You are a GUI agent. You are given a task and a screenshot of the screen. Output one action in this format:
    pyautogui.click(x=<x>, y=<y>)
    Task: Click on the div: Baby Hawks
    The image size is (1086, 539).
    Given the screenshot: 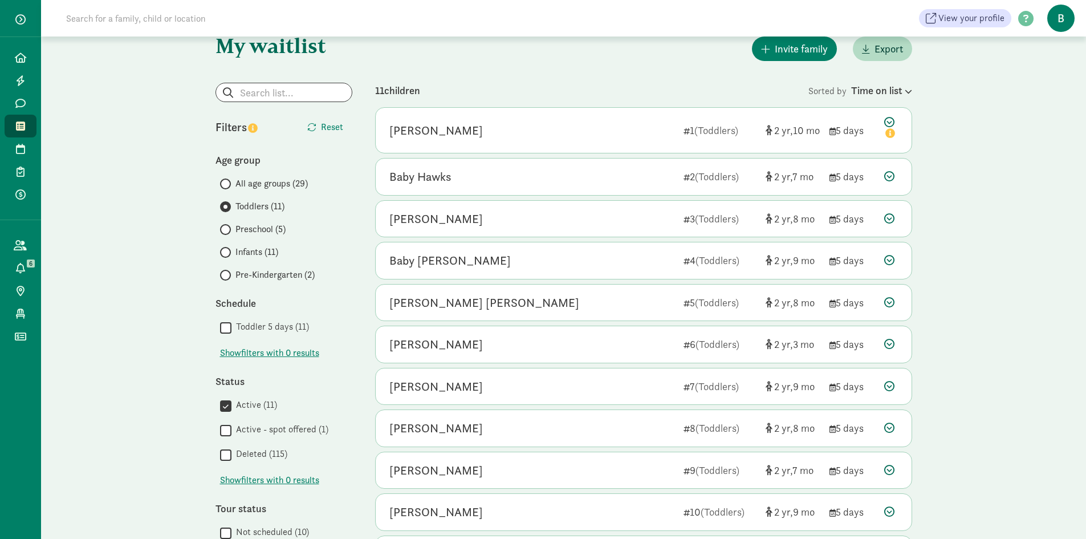 What is the action you would take?
    pyautogui.click(x=420, y=177)
    